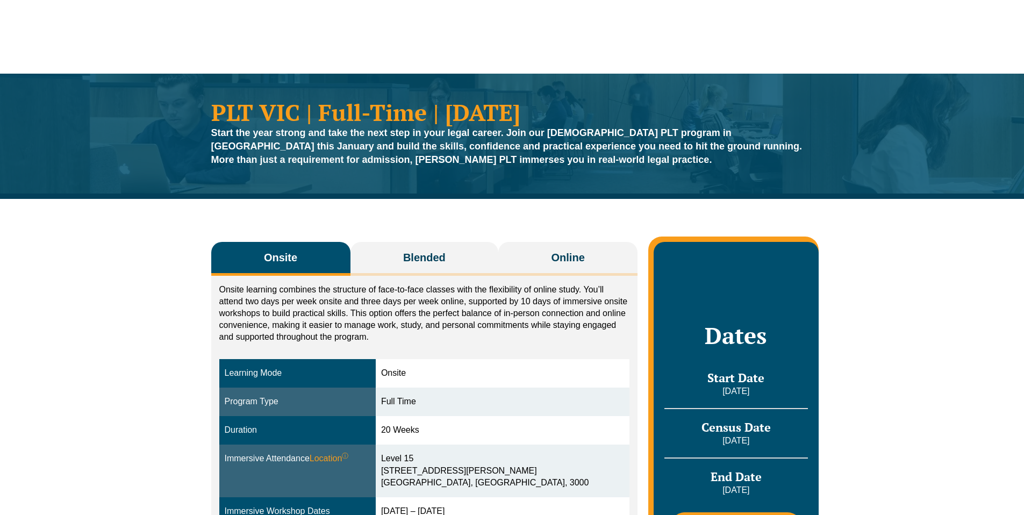 This screenshot has height=515, width=1024. I want to click on div: Learning Mode, so click(297, 373).